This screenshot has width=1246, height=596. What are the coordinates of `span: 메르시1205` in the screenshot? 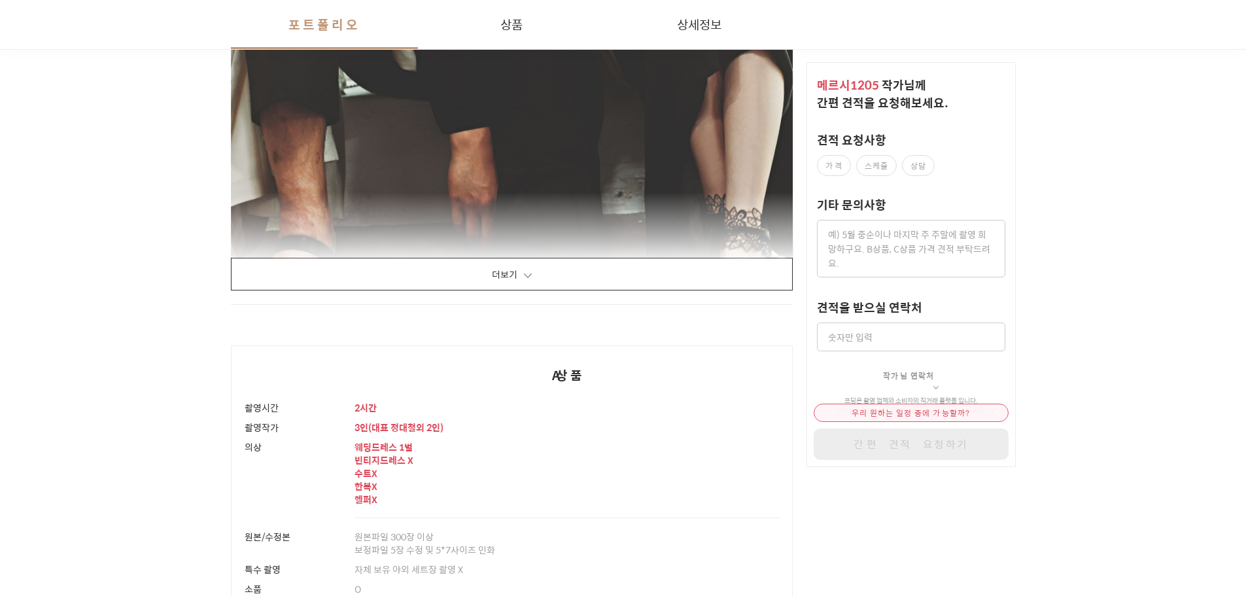 It's located at (847, 84).